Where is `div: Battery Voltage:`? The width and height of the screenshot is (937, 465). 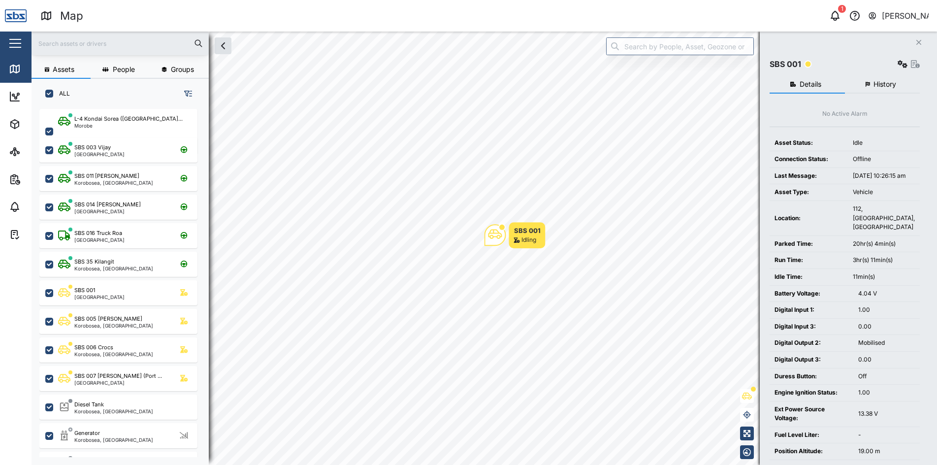 div: Battery Voltage: is located at coordinates (812, 294).